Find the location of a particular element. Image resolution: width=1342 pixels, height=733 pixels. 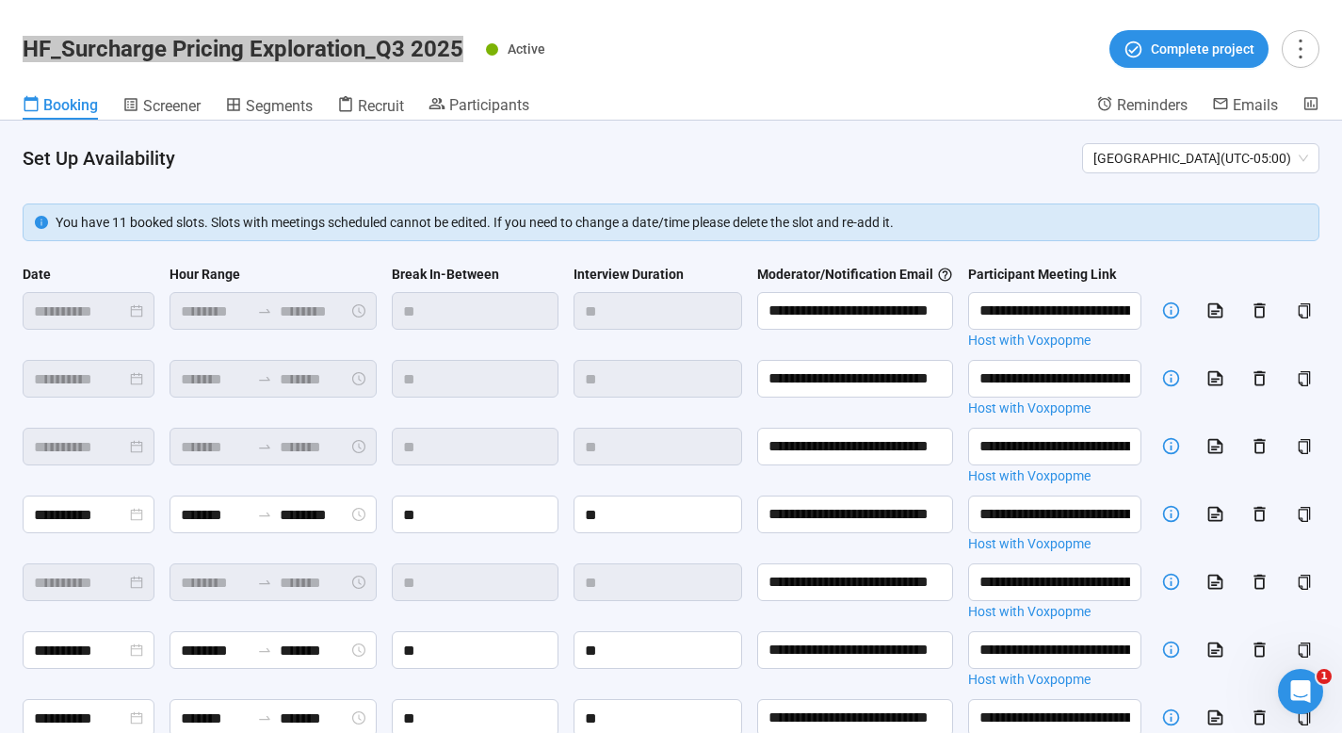

div: You have 11 booked slots. Slots with meetings scheduled cannot be edited. If you need to change a... is located at coordinates (681, 222).